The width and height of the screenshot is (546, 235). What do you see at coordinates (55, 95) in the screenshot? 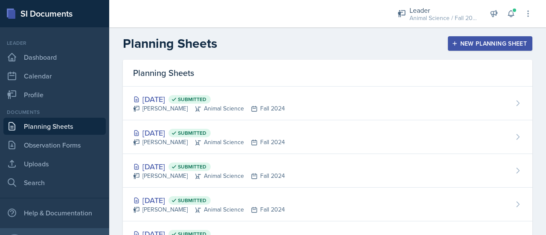
I see `a: Profile` at bounding box center [55, 95].